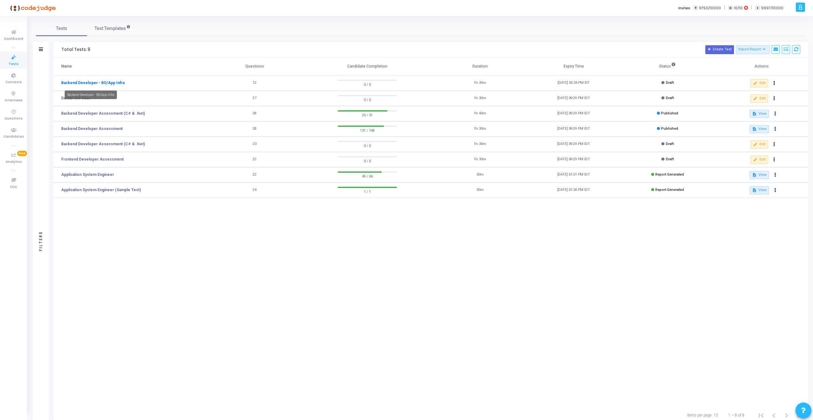  I want to click on span: 10/10, so click(738, 8).